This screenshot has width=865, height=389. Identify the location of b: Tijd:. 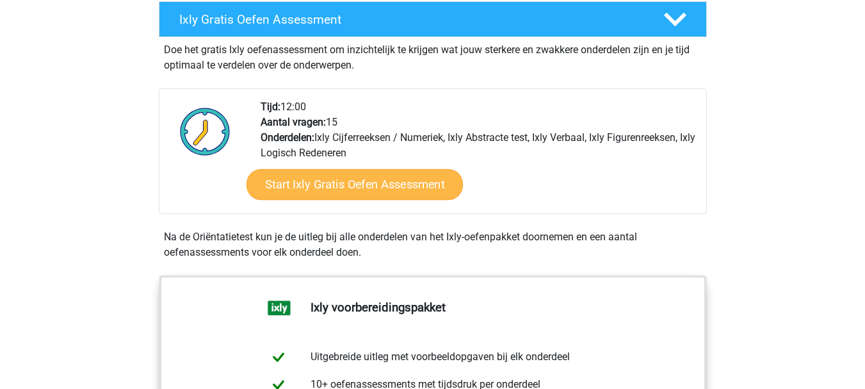
(270, 106).